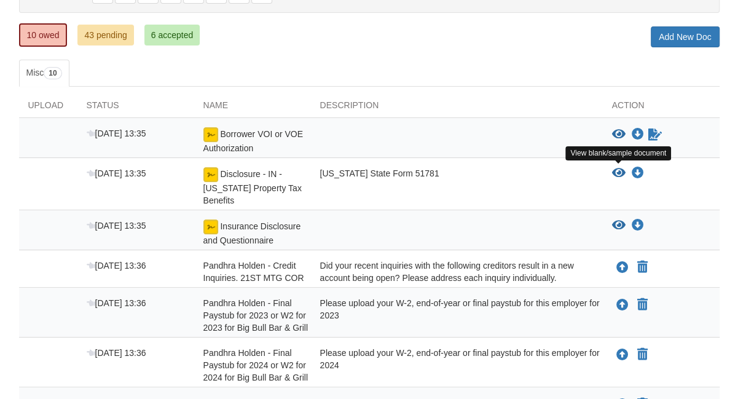 Image resolution: width=738 pixels, height=399 pixels. What do you see at coordinates (44, 73) in the screenshot?
I see `a: Misc` at bounding box center [44, 73].